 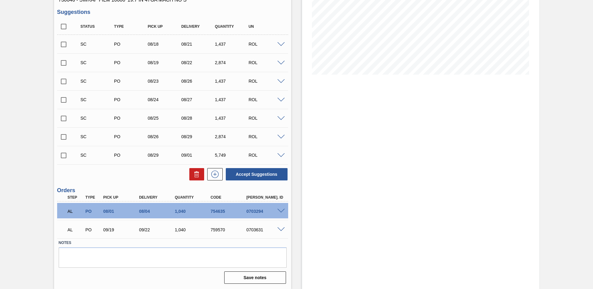 I want to click on div: 0703631, so click(x=265, y=230).